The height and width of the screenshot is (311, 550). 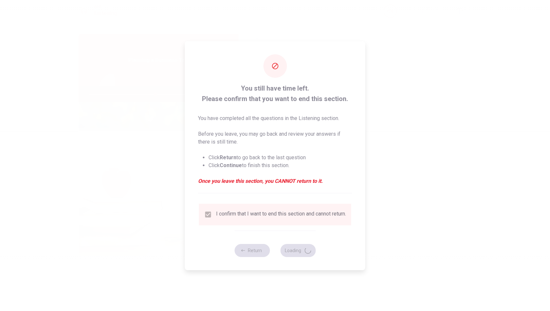 What do you see at coordinates (298, 251) in the screenshot?
I see `button: Loading` at bounding box center [298, 251].